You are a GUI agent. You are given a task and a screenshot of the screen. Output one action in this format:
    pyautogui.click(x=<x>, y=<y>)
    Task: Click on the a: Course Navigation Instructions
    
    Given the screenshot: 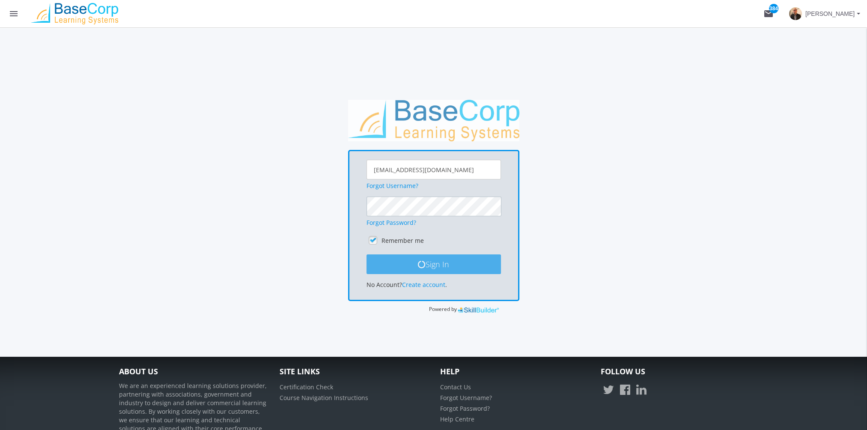 What is the action you would take?
    pyautogui.click(x=324, y=397)
    